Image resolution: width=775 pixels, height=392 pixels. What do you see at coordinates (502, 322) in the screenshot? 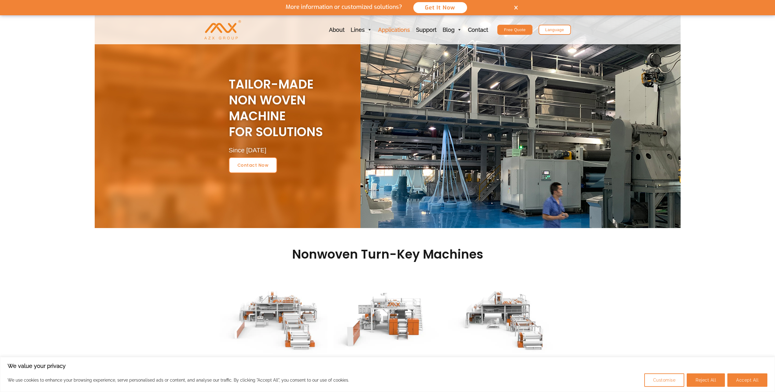
I see `img: Home 3` at bounding box center [502, 322].